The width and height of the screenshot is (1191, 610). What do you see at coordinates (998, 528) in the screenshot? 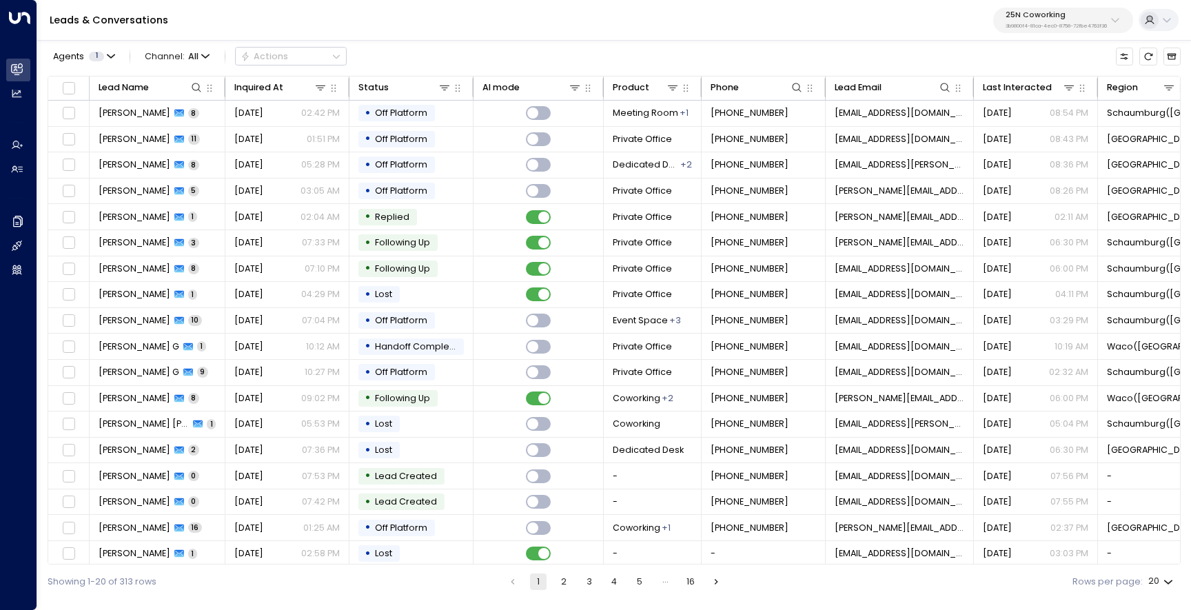
I see `span: Sep 18, 2025` at bounding box center [998, 528].